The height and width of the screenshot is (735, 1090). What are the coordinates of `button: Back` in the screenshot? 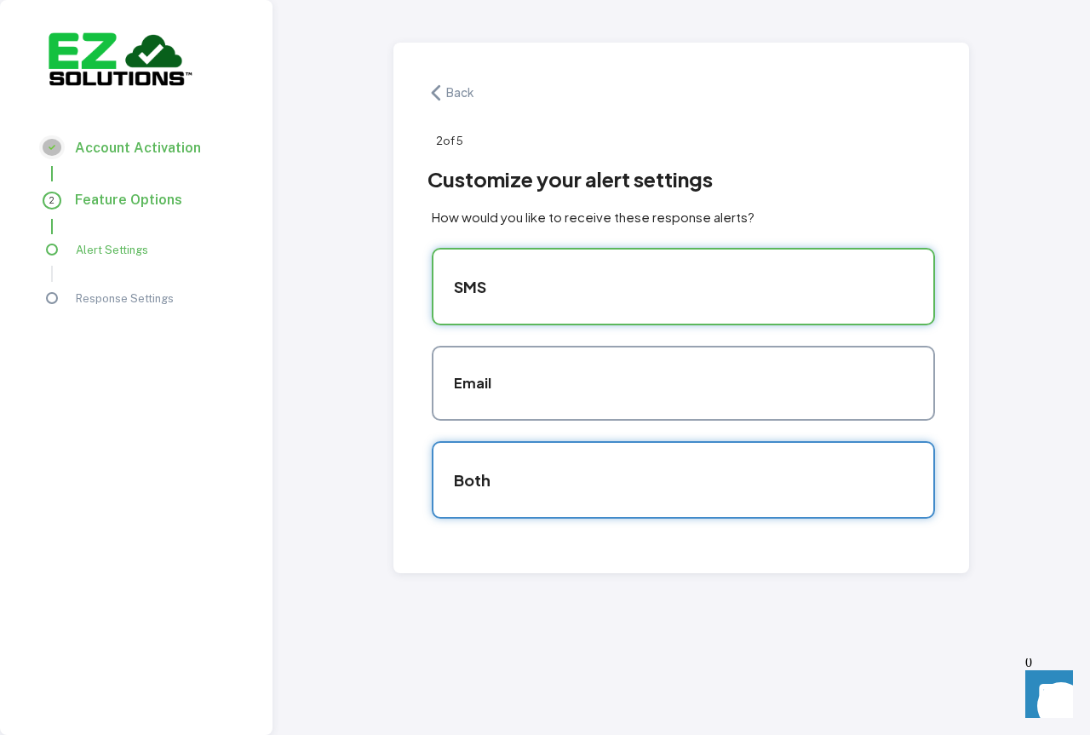 It's located at (460, 93).